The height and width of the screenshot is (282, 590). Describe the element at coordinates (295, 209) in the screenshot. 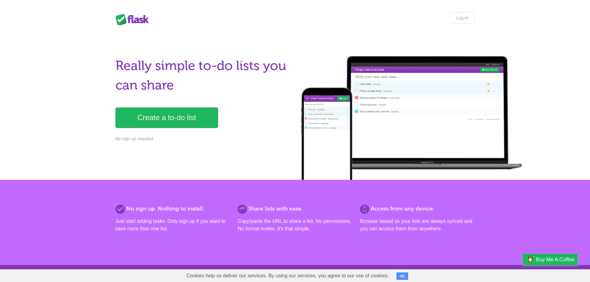

I see `h2: Share lists with ease.` at that location.